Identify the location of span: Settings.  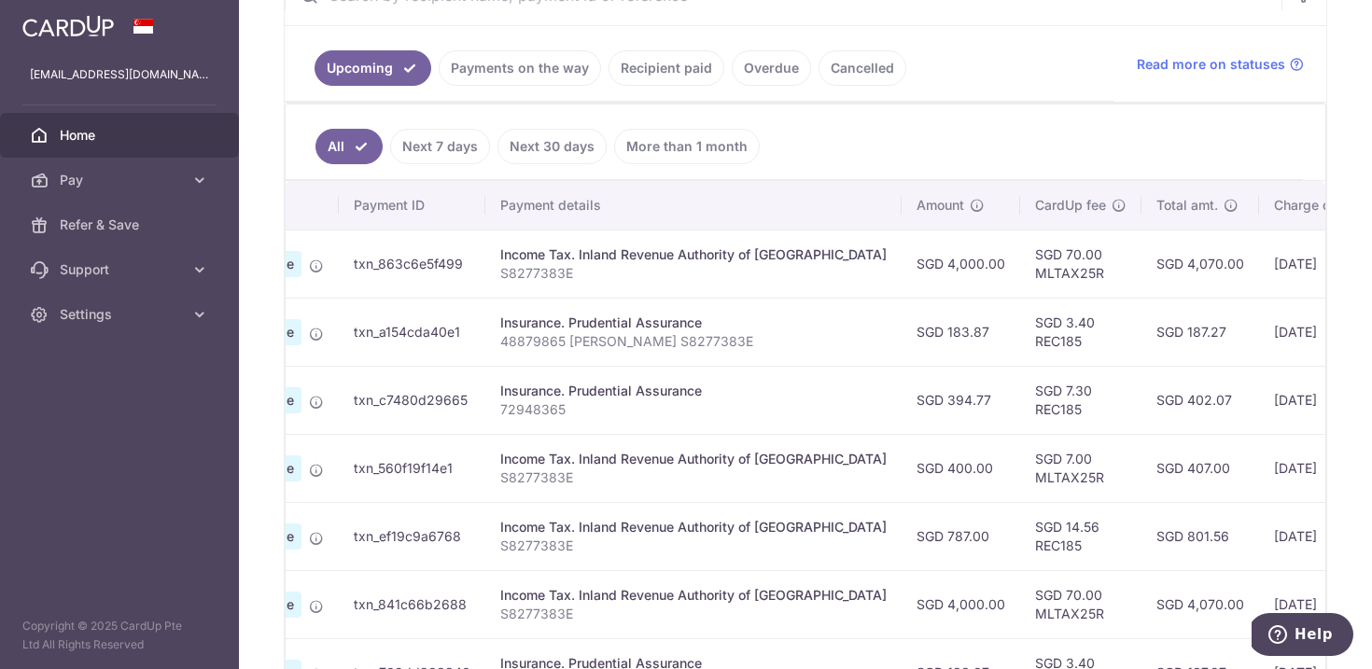
(121, 315).